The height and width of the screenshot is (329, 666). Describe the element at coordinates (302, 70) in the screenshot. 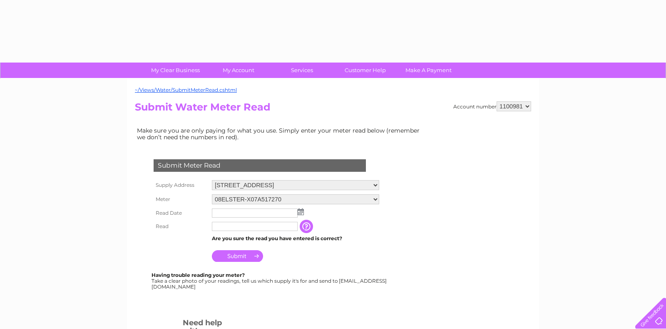

I see `a: Services` at that location.